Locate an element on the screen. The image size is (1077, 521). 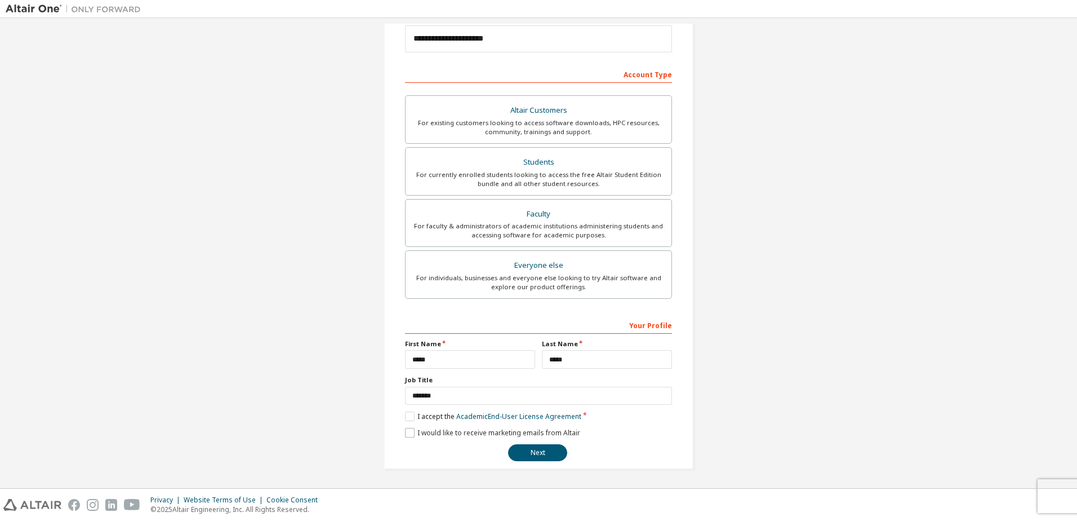
div: Your Profile is located at coordinates (539, 324).